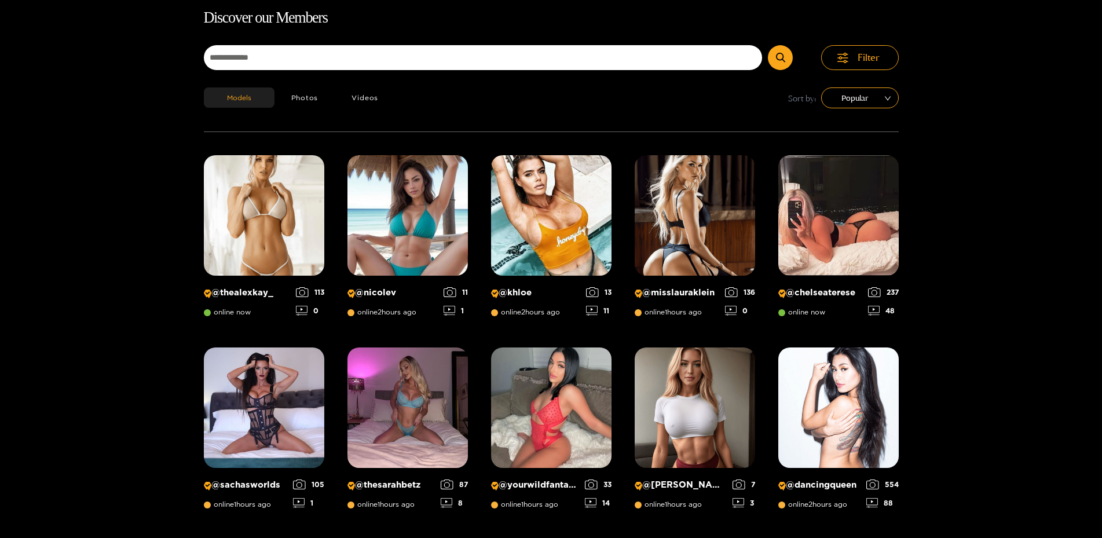  I want to click on button: Filter, so click(860, 57).